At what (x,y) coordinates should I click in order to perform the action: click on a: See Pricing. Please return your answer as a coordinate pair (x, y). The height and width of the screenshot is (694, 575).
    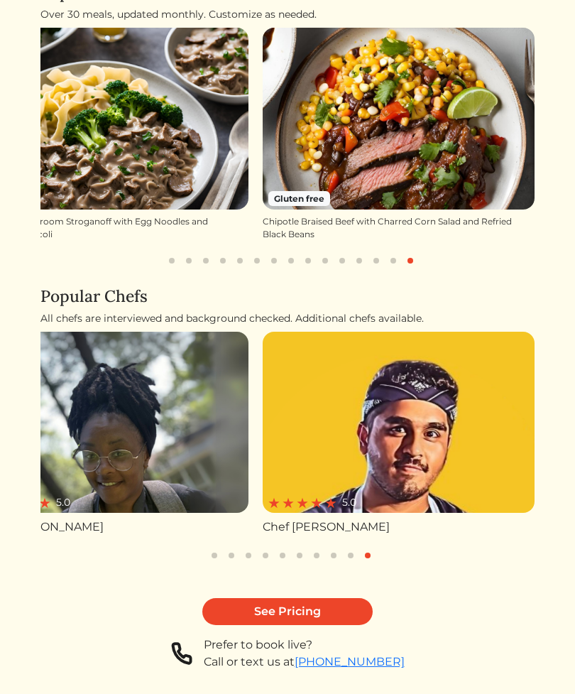
    Looking at the image, I should click on (288, 611).